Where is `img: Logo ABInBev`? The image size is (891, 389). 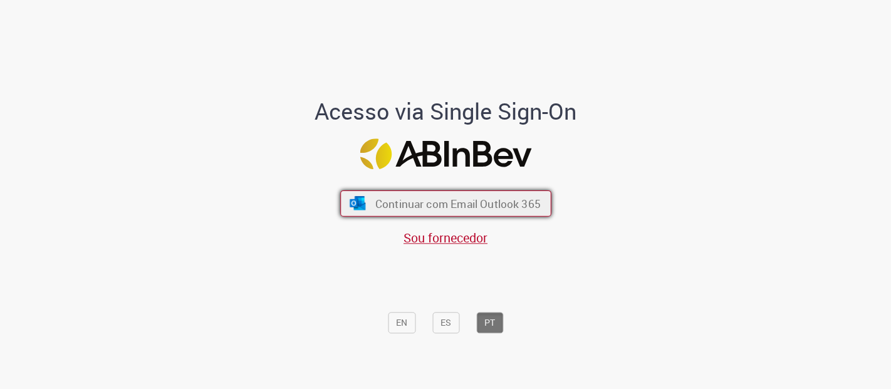
img: Logo ABInBev is located at coordinates (446, 154).